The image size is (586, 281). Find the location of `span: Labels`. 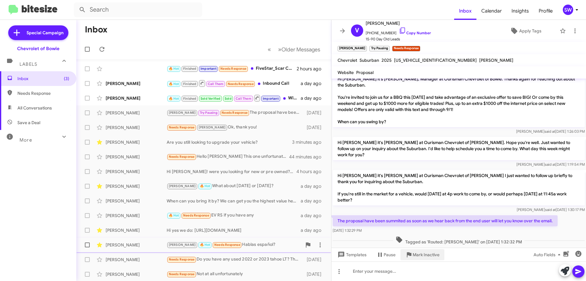

span: Labels is located at coordinates (28, 64).